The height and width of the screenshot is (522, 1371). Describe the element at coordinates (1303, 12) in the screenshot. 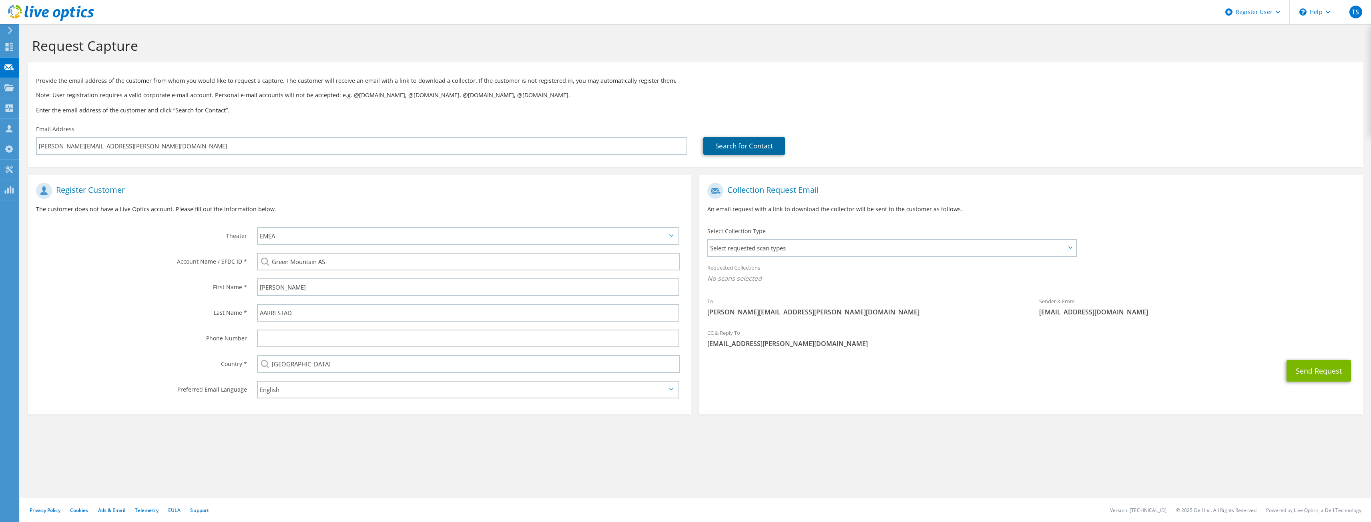

I see `svg: \n` at that location.